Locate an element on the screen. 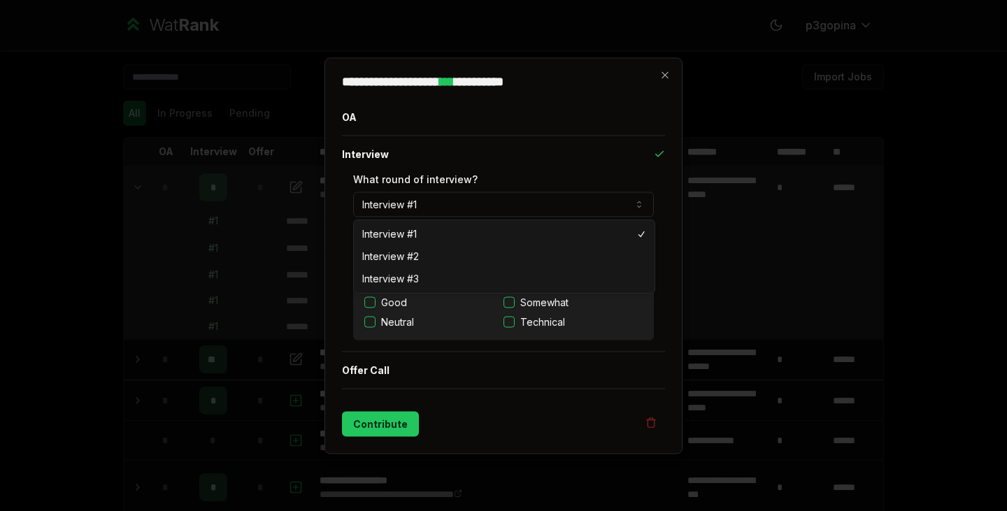 The width and height of the screenshot is (1007, 511). label: Neutral is located at coordinates (397, 322).